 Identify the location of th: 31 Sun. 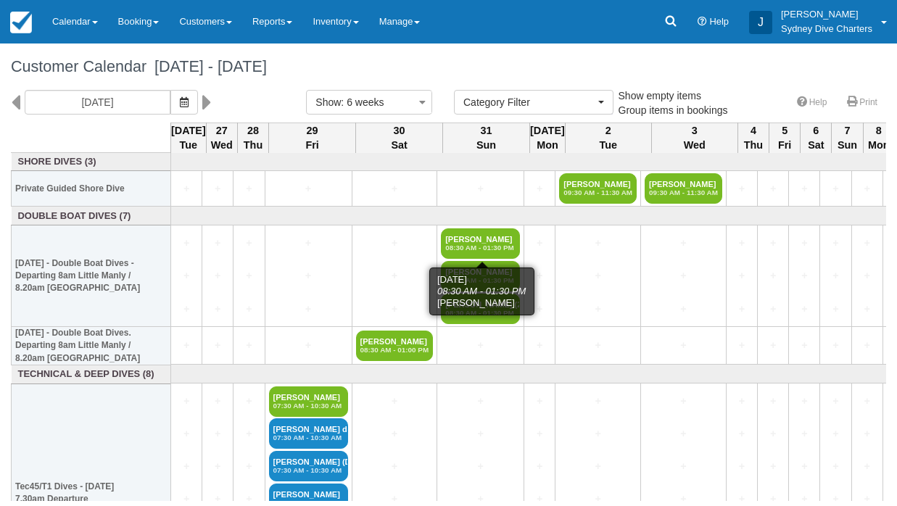
(487, 138).